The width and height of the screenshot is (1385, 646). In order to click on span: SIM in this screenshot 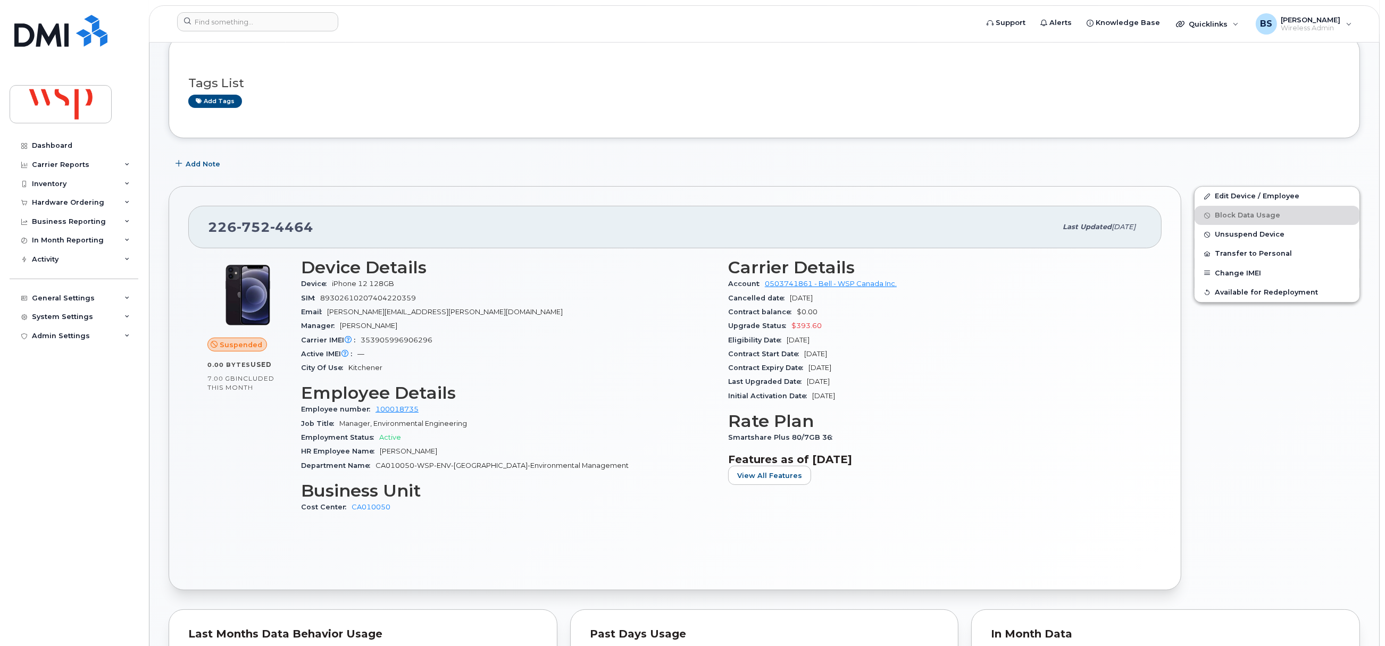, I will do `click(311, 298)`.